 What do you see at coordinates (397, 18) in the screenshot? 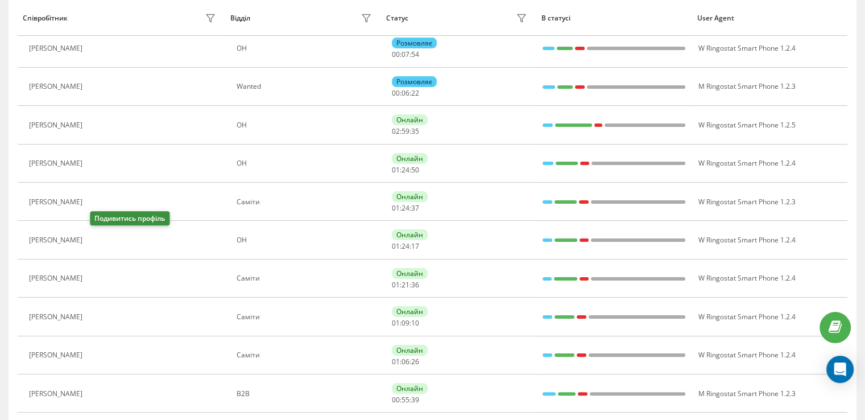
I see `div: Статус` at bounding box center [397, 18].